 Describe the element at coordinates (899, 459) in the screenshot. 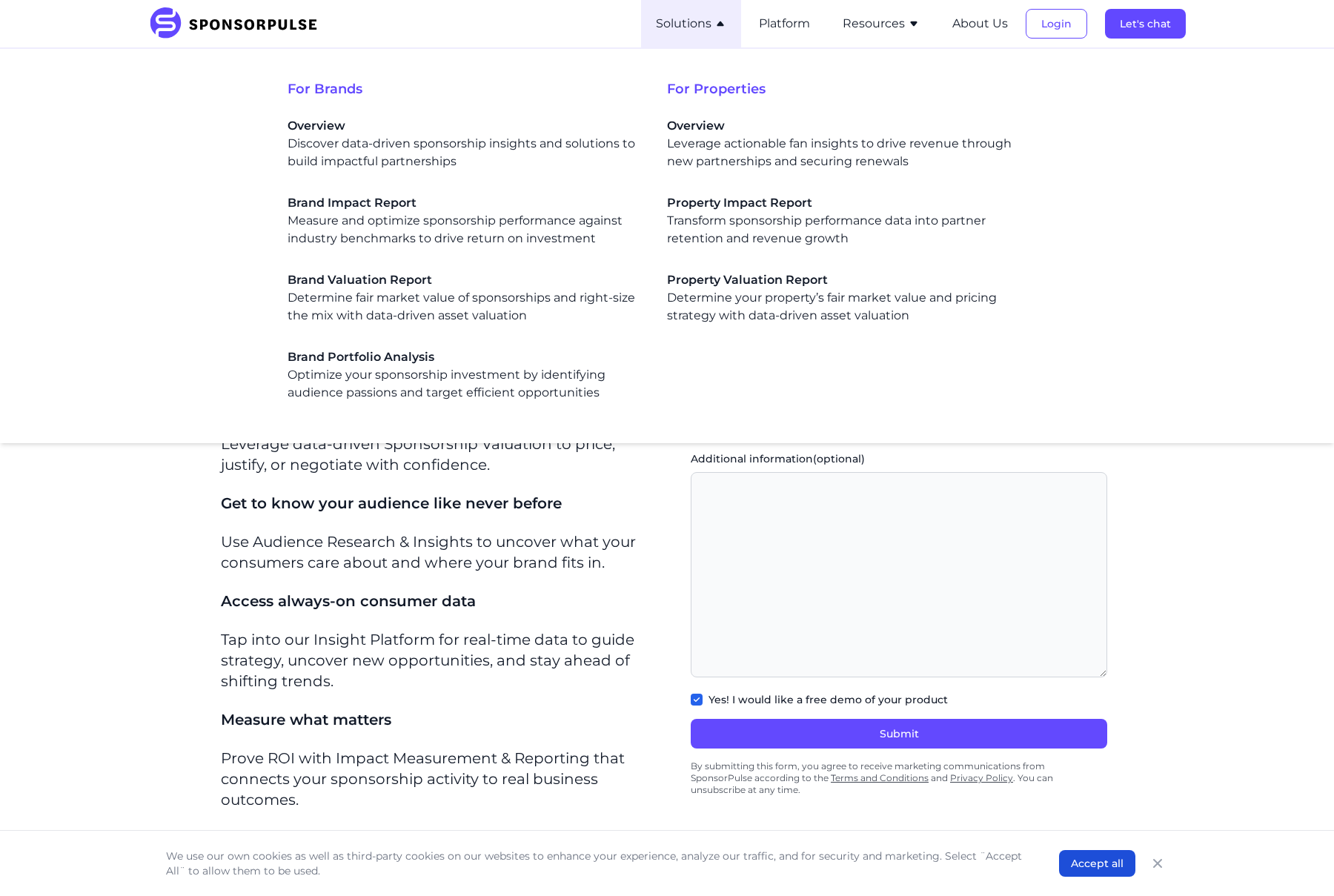

I see `label: Additional information (optional)` at that location.